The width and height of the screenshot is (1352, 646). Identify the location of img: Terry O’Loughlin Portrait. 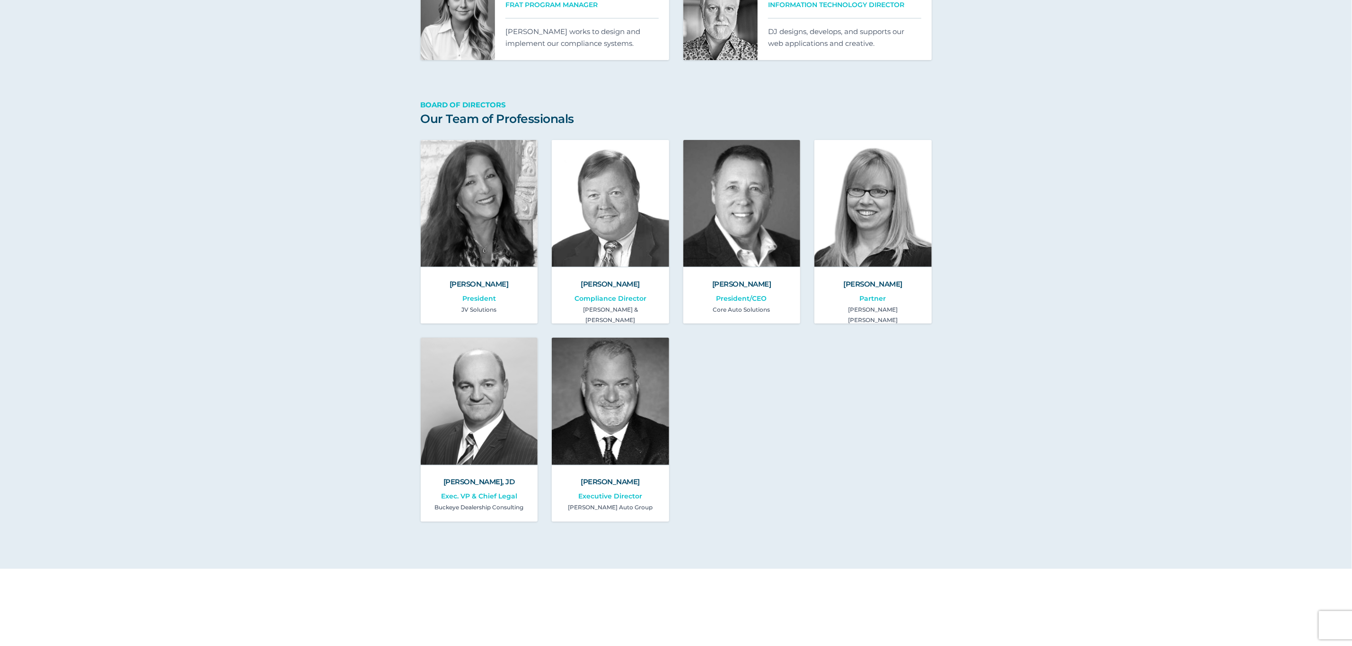
(610, 203).